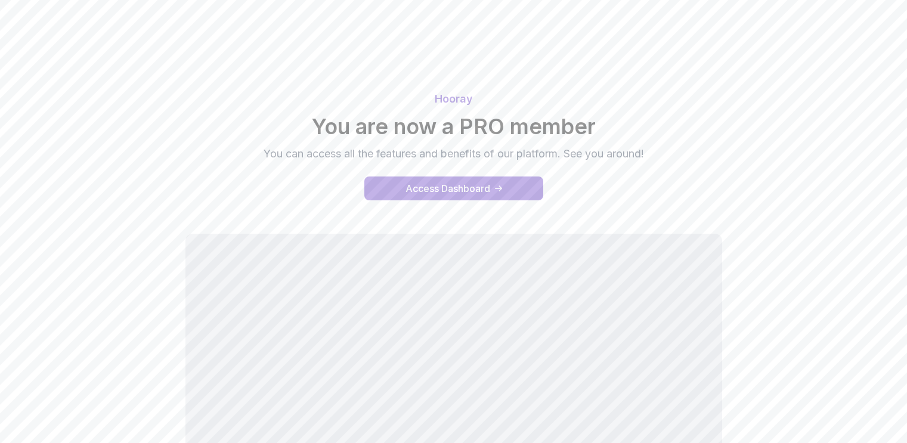 The width and height of the screenshot is (907, 443). What do you see at coordinates (454, 99) in the screenshot?
I see `p: Hooray` at bounding box center [454, 99].